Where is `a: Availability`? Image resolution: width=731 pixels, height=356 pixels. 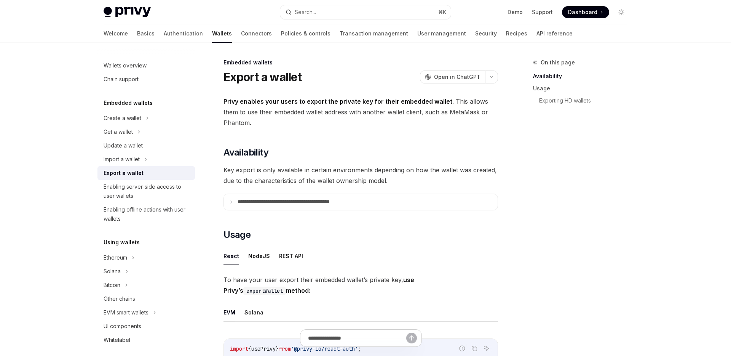 a: Availability is located at coordinates (584, 76).